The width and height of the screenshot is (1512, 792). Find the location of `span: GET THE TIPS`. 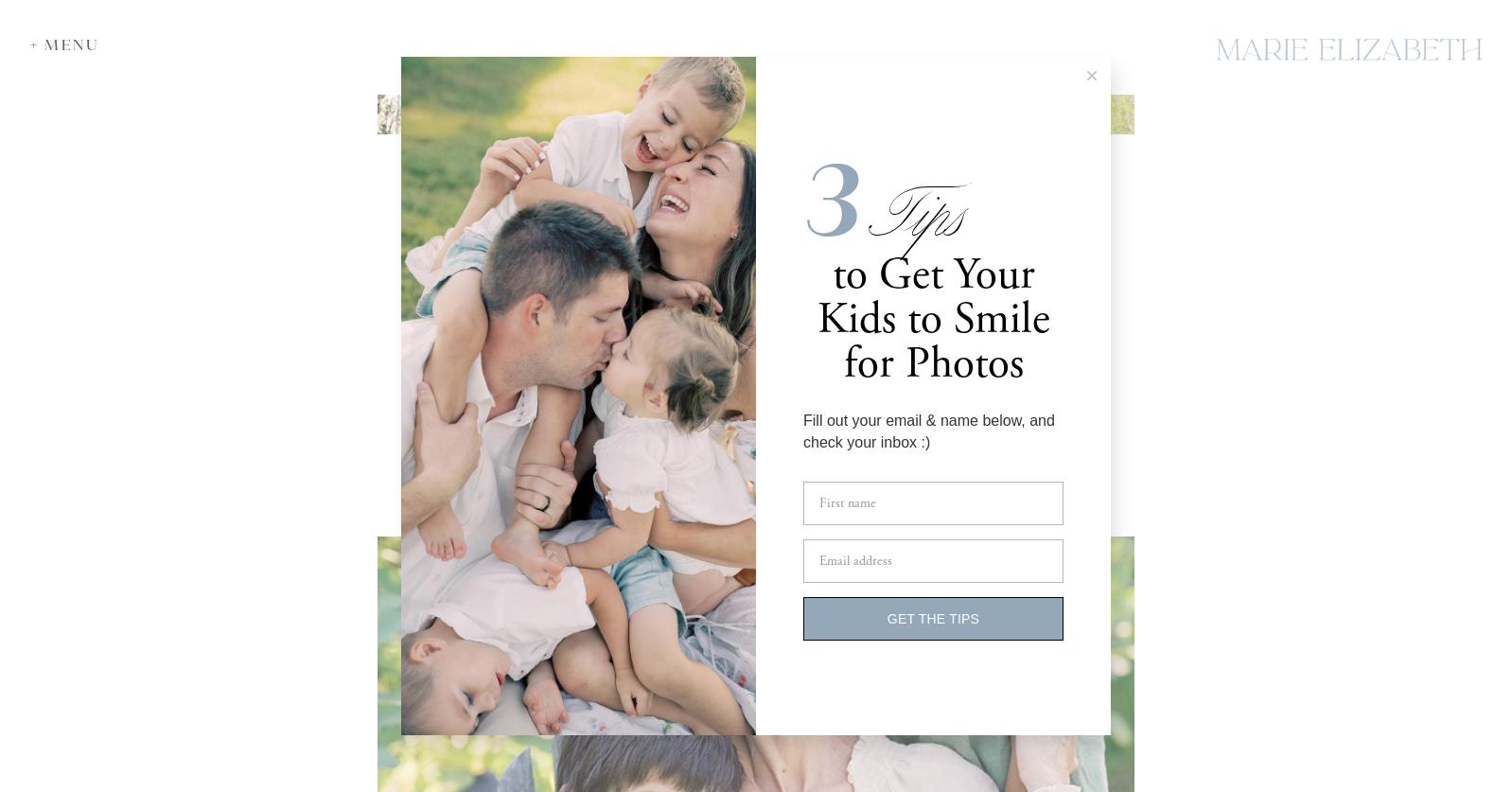

span: GET THE TIPS is located at coordinates (933, 619).